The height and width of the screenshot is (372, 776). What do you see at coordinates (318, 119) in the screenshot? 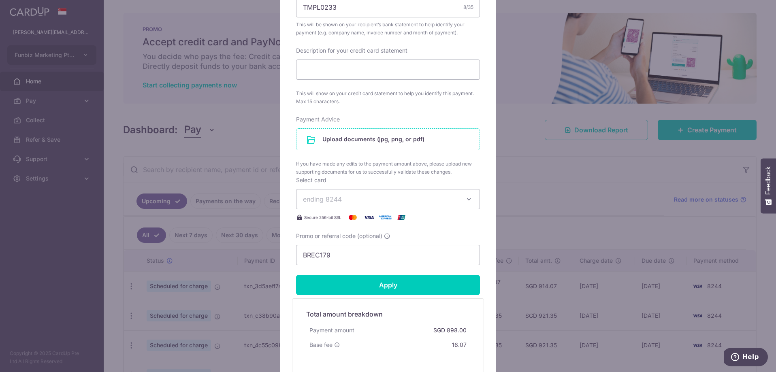
I see `label: Payment Advice` at bounding box center [318, 119].